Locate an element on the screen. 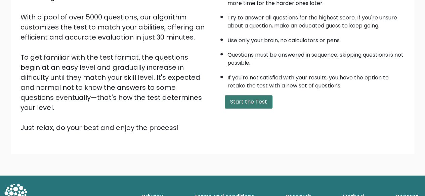  li: Try to answer all questions for the highest score. If you're unsure about a question, make an edu... is located at coordinates (316, 20).